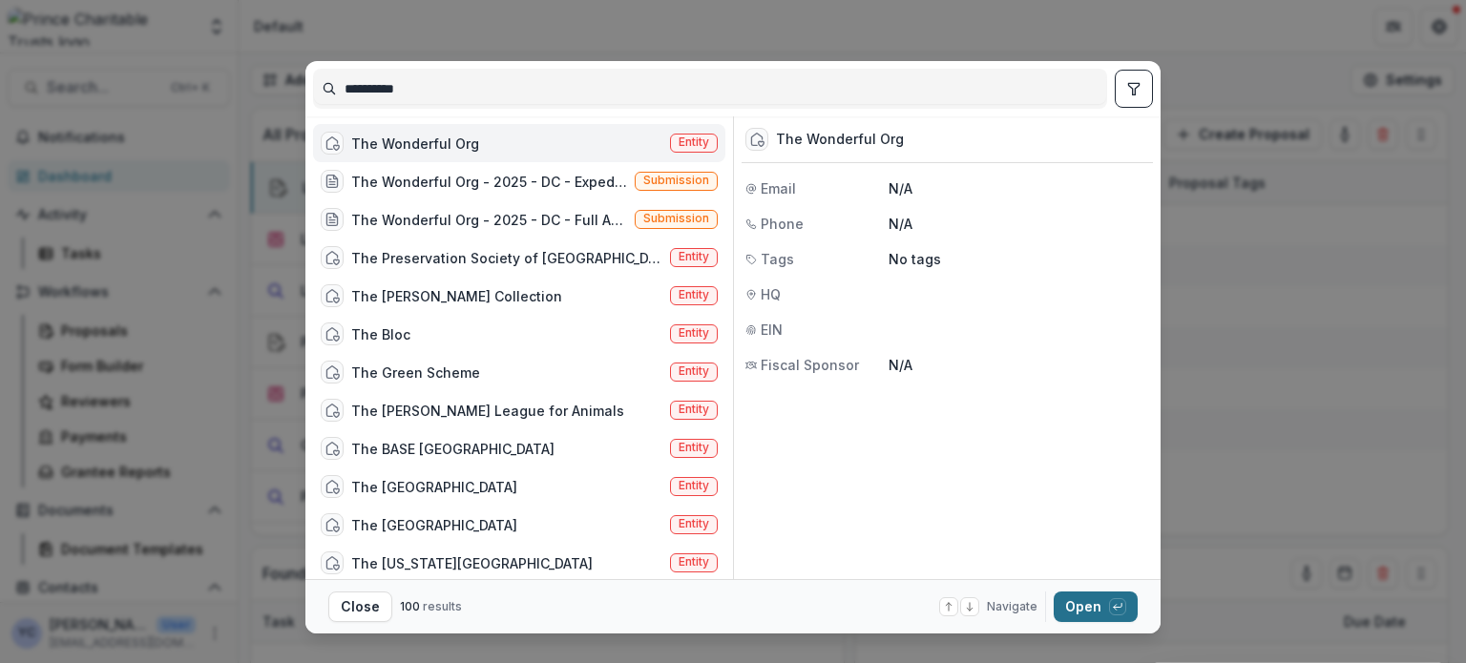  I want to click on span: Navigate, so click(1012, 607).